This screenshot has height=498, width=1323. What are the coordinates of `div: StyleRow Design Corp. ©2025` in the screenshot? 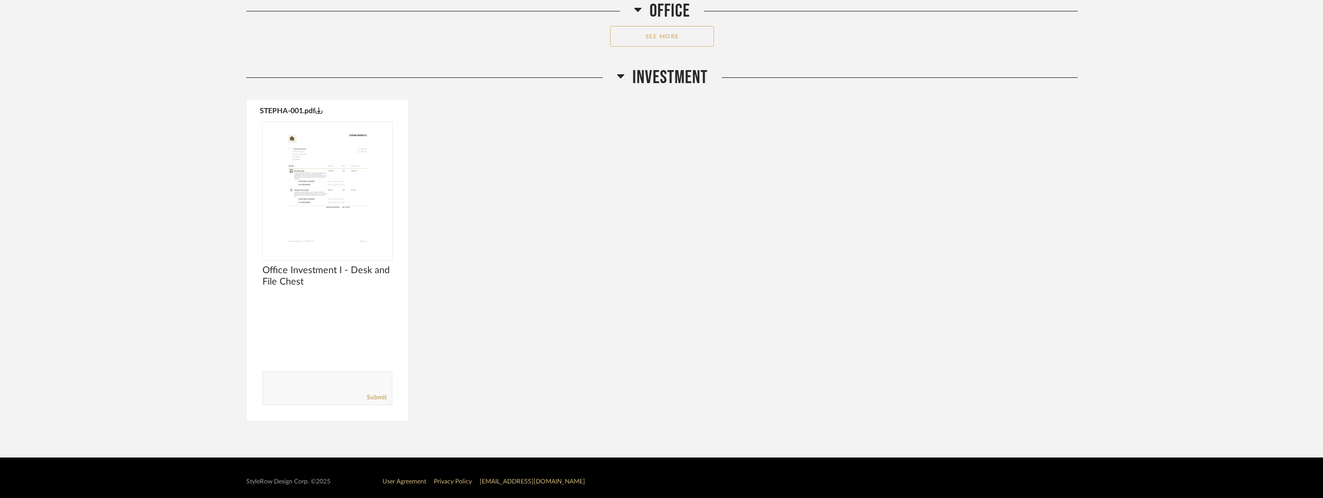 It's located at (288, 482).